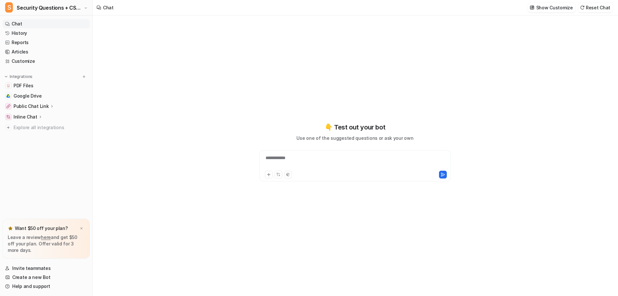 This screenshot has height=296, width=618. I want to click on a: Invite teammates, so click(46, 268).